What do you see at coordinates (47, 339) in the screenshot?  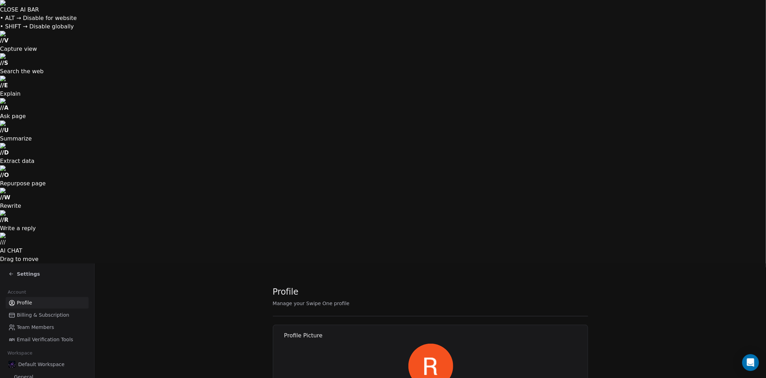 I see `a: Email Verification Tools` at bounding box center [47, 339].